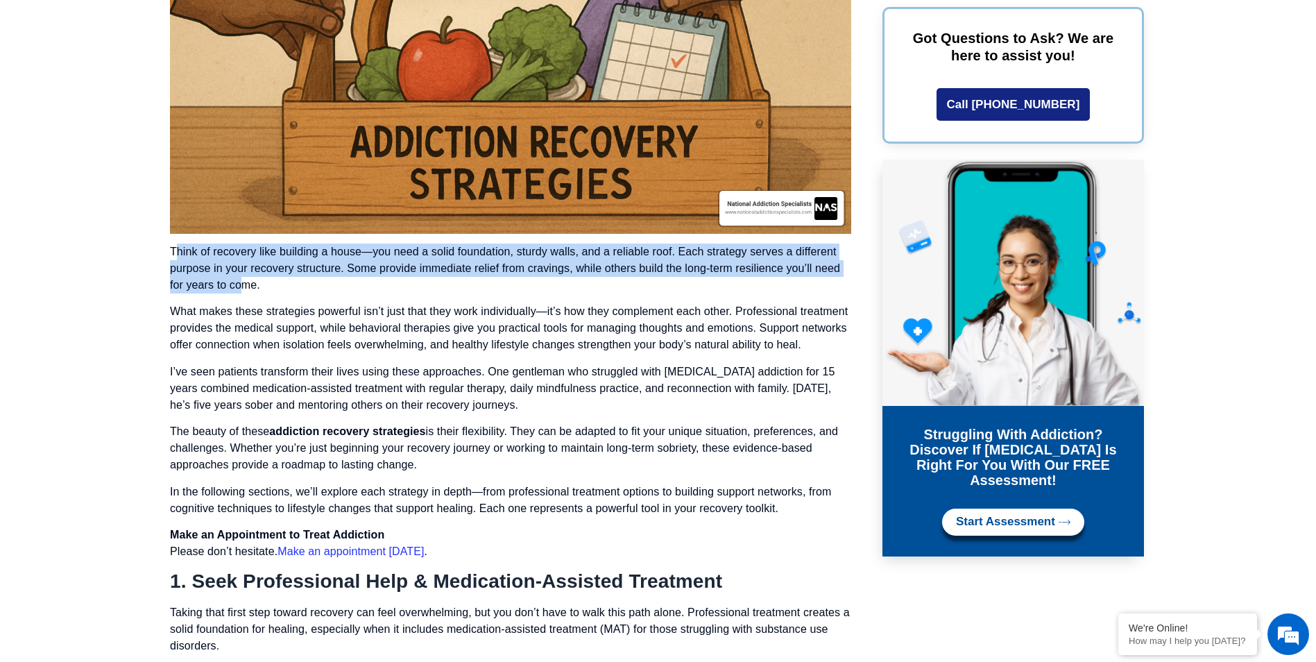 This screenshot has height=662, width=1316. I want to click on p: How may I help you today?, so click(1188, 640).